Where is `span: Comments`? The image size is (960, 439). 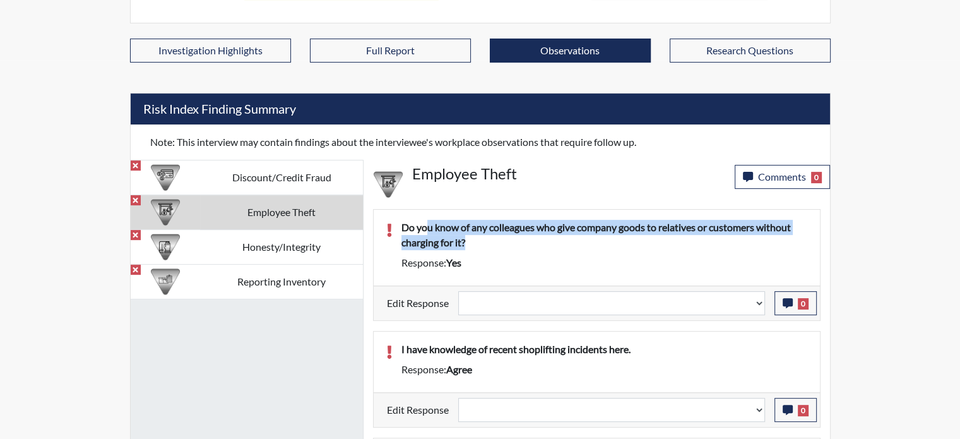 span: Comments is located at coordinates (782, 176).